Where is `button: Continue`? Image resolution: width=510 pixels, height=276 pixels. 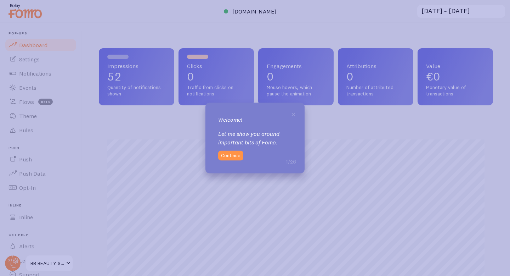 button: Continue is located at coordinates (231, 155).